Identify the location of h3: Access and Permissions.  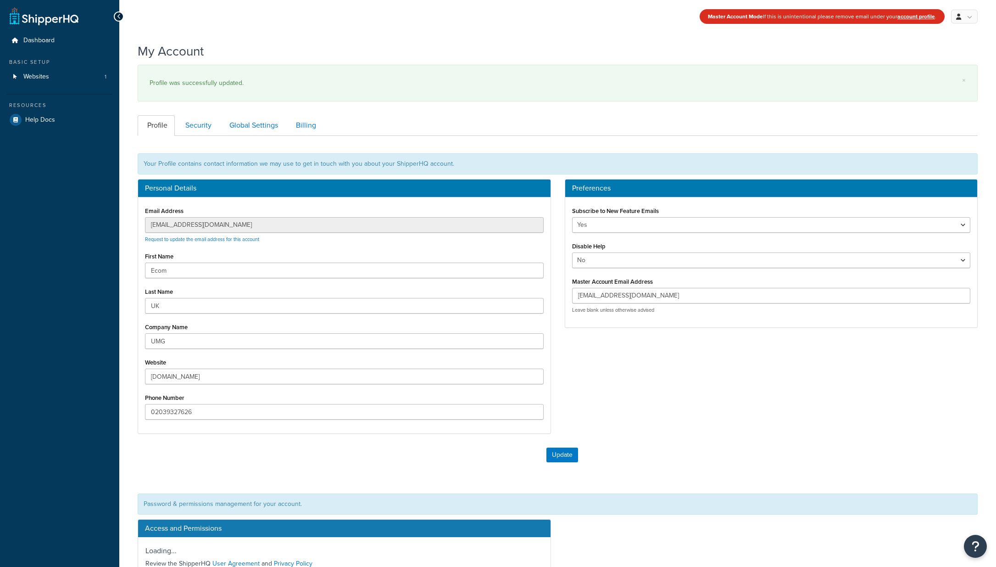
(344, 528).